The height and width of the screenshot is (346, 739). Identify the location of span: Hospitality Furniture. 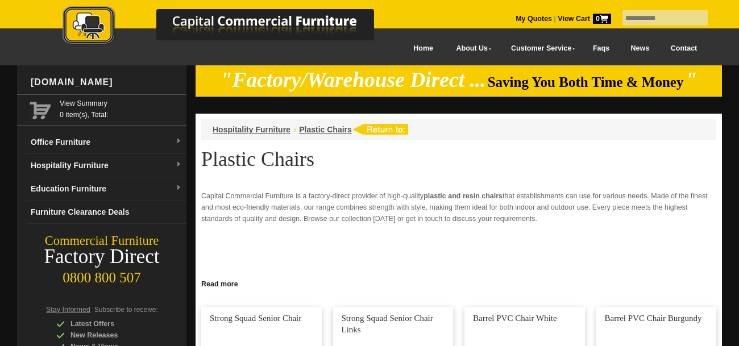
(251, 130).